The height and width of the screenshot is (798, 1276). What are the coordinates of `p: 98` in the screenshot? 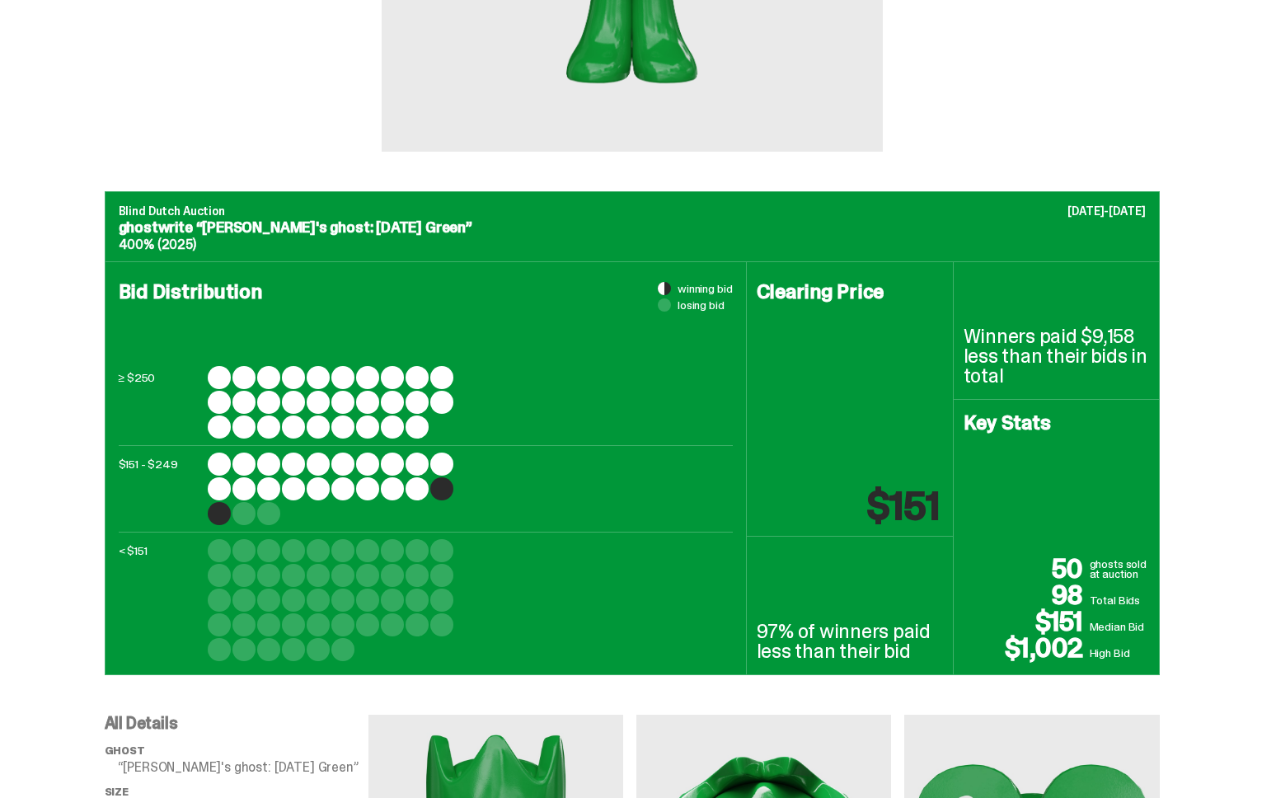 It's located at (1026, 595).